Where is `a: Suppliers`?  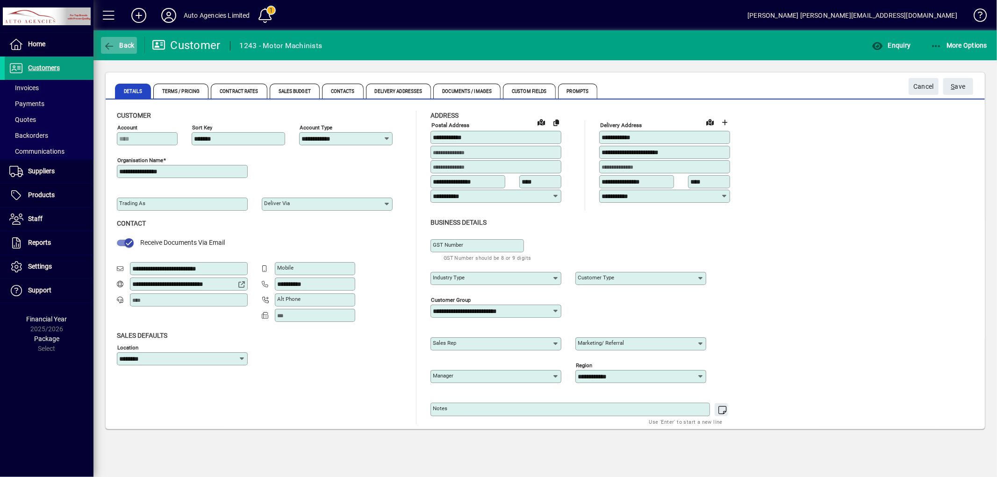
a: Suppliers is located at coordinates (49, 171).